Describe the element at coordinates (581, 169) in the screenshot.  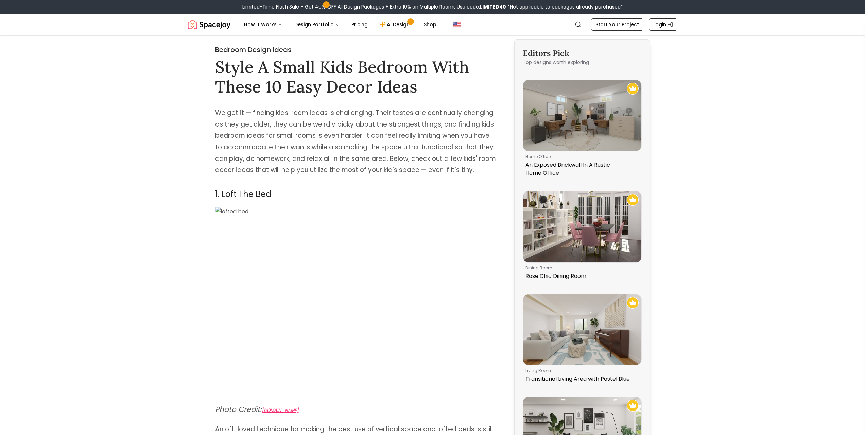
I see `p: An Exposed Brickwall In A Rustic Home Office` at that location.